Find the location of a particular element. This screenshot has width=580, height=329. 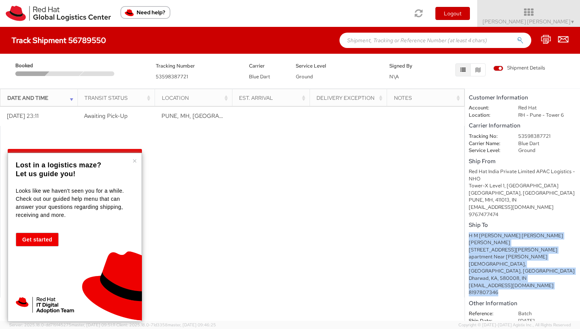

div: Est. Arrival is located at coordinates (273, 98).